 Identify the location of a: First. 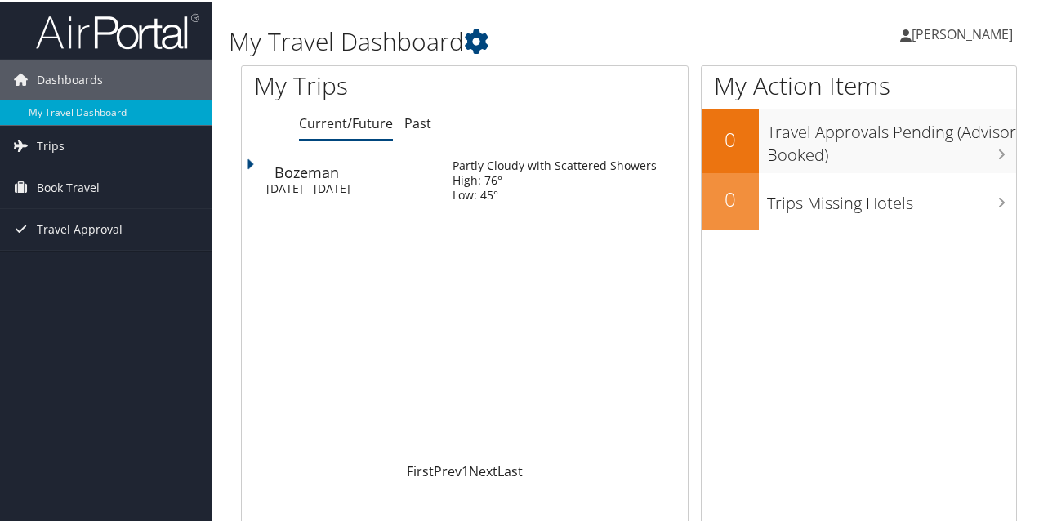
(420, 470).